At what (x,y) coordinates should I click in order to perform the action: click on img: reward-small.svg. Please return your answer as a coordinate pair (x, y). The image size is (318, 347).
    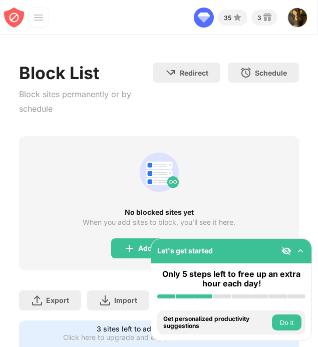
    Looking at the image, I should click on (267, 18).